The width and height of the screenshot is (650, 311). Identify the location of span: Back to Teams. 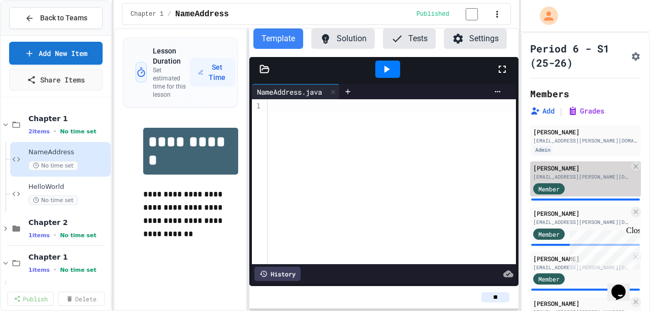
(64, 18).